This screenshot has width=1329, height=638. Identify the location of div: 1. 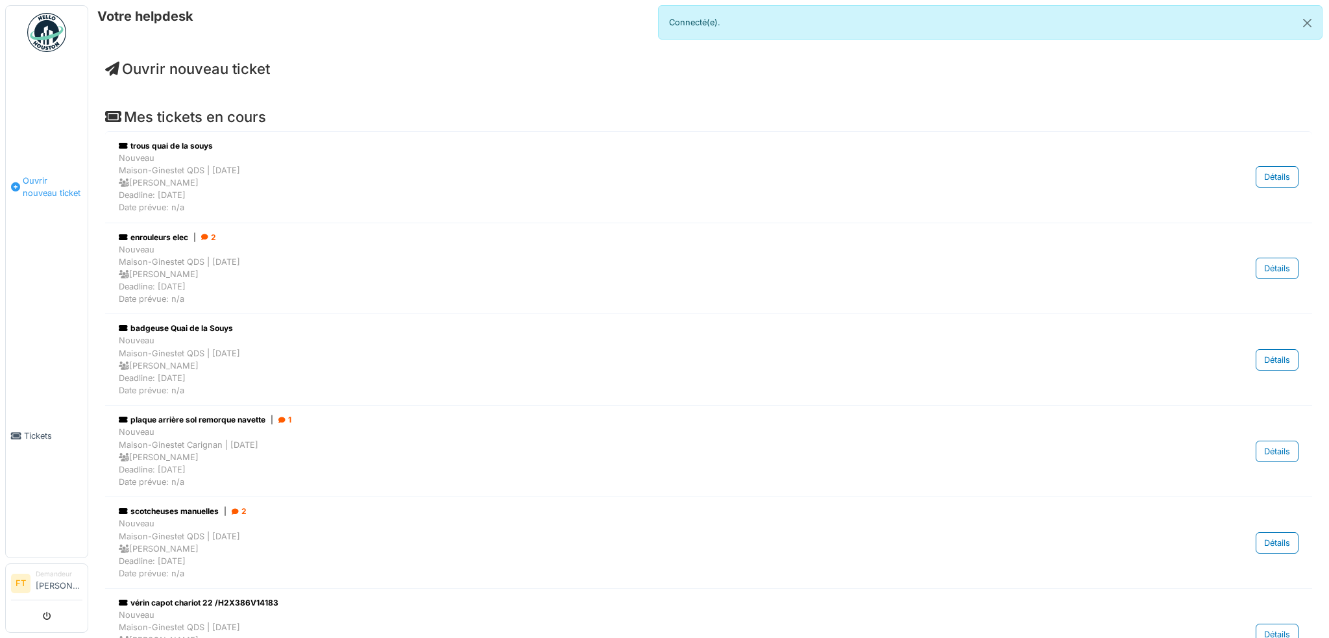
(285, 420).